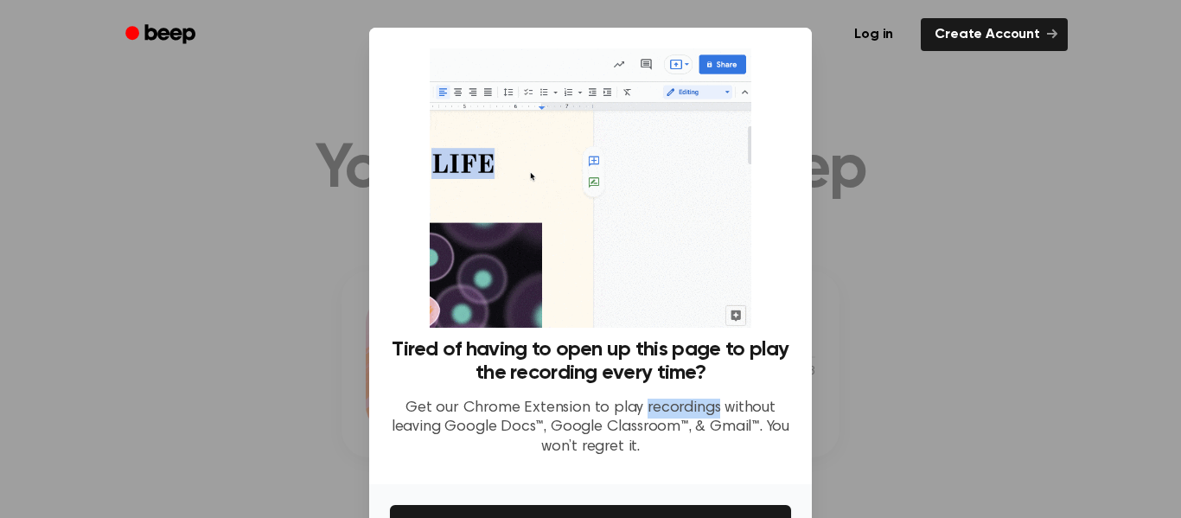 The width and height of the screenshot is (1181, 518). What do you see at coordinates (994, 35) in the screenshot?
I see `a: Create Account` at bounding box center [994, 35].